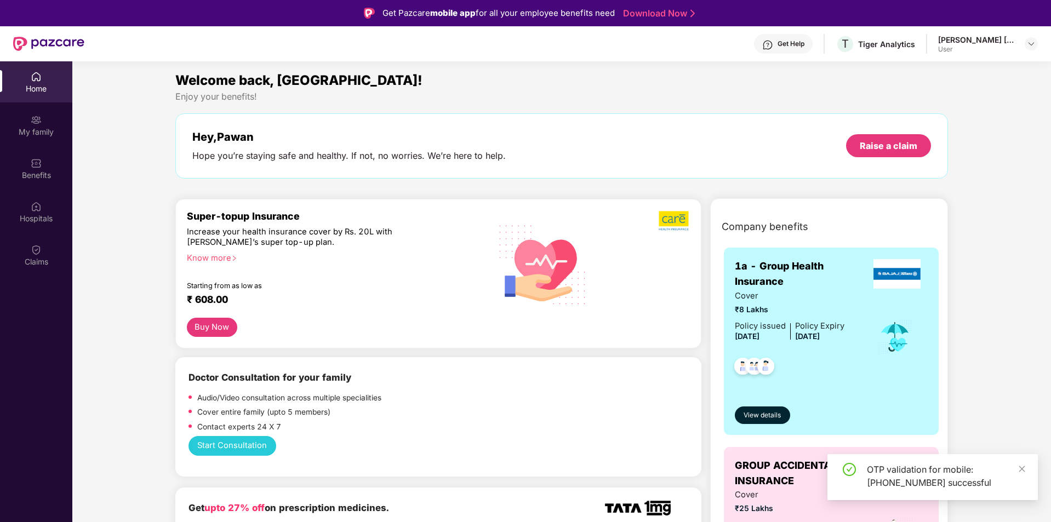 The width and height of the screenshot is (1051, 522). What do you see at coordinates (270, 377) in the screenshot?
I see `b: Doctor Consultation for your family` at bounding box center [270, 377].